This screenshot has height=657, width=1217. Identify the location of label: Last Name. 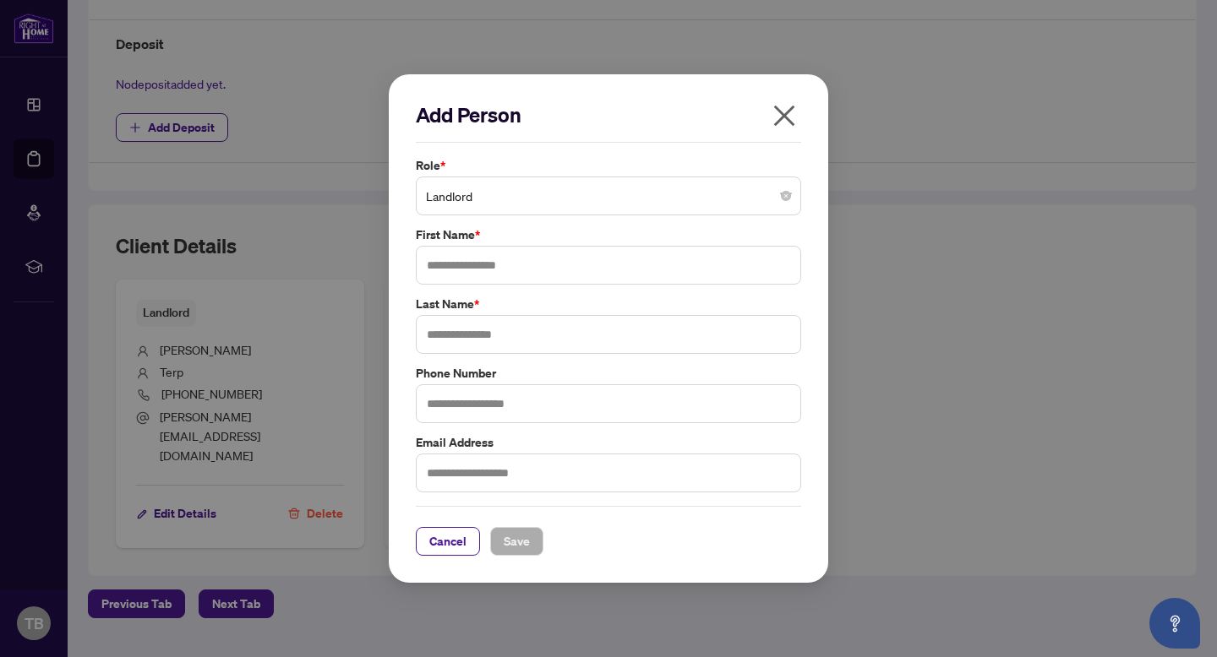
(608, 304).